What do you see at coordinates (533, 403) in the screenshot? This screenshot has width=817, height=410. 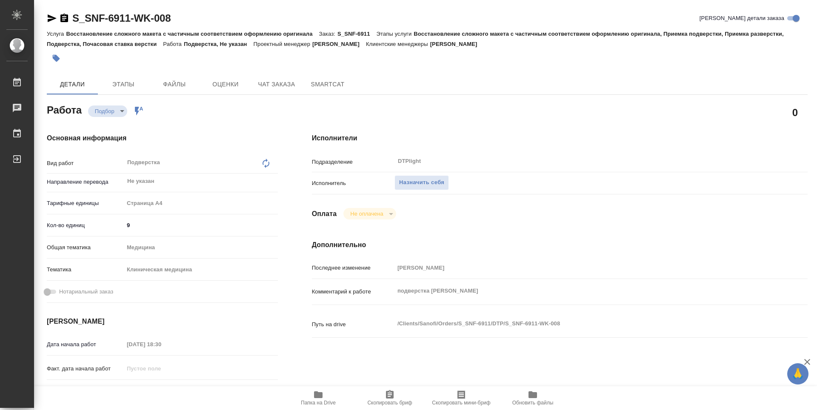 I see `span: Обновить файлы` at bounding box center [533, 403].